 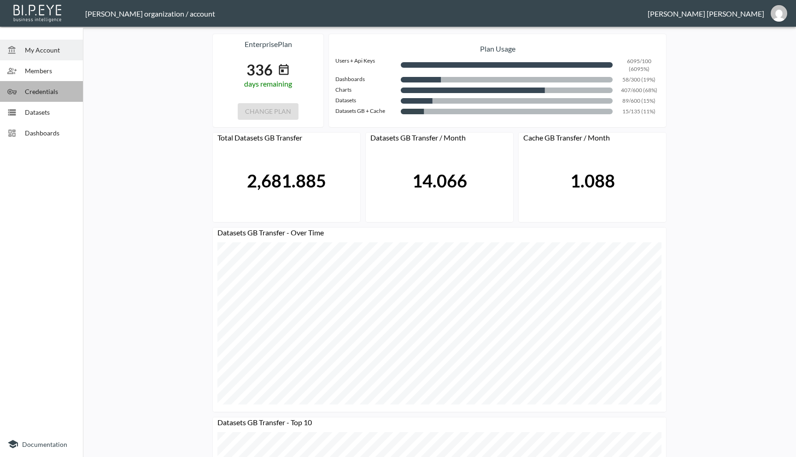 What do you see at coordinates (287, 181) in the screenshot?
I see `div: 2,681.885` at bounding box center [287, 181].